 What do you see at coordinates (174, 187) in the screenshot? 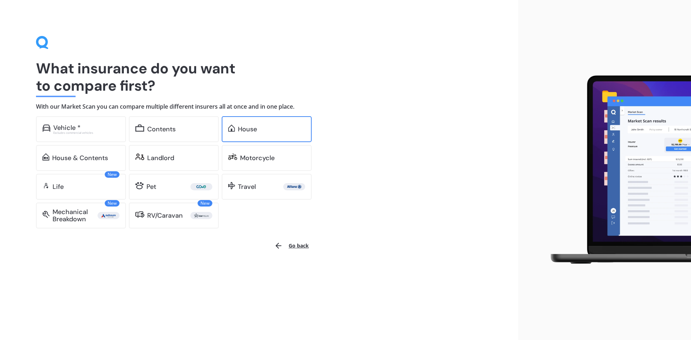
I see `a: Pet` at bounding box center [174, 187].